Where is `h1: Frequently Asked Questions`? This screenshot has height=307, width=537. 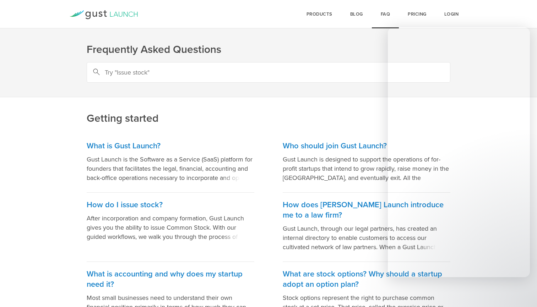 h1: Frequently Asked Questions is located at coordinates (269, 50).